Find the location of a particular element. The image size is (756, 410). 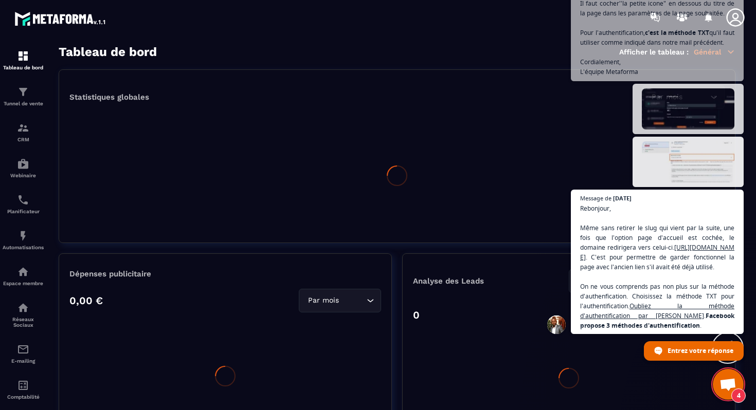

p: E-mailing is located at coordinates (23, 361).